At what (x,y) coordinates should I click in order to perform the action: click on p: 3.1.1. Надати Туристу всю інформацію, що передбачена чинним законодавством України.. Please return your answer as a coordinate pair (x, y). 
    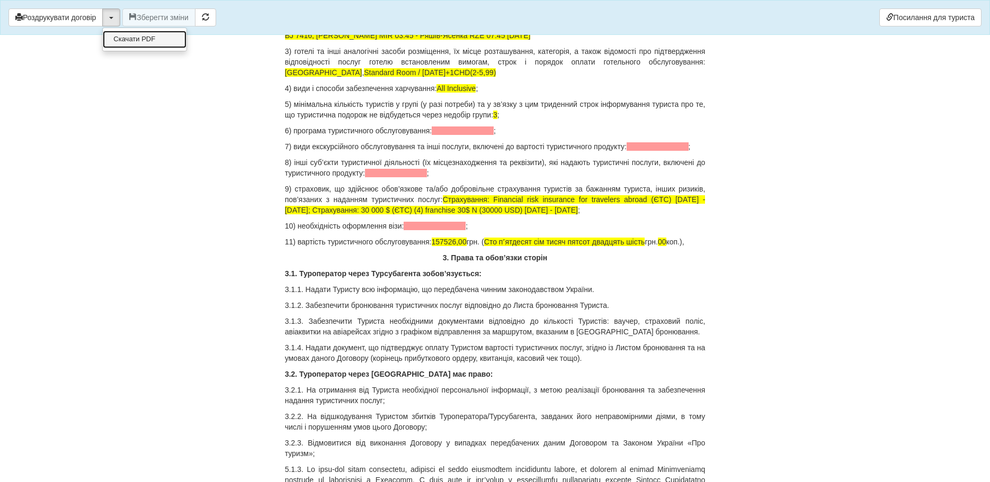
    Looking at the image, I should click on (495, 290).